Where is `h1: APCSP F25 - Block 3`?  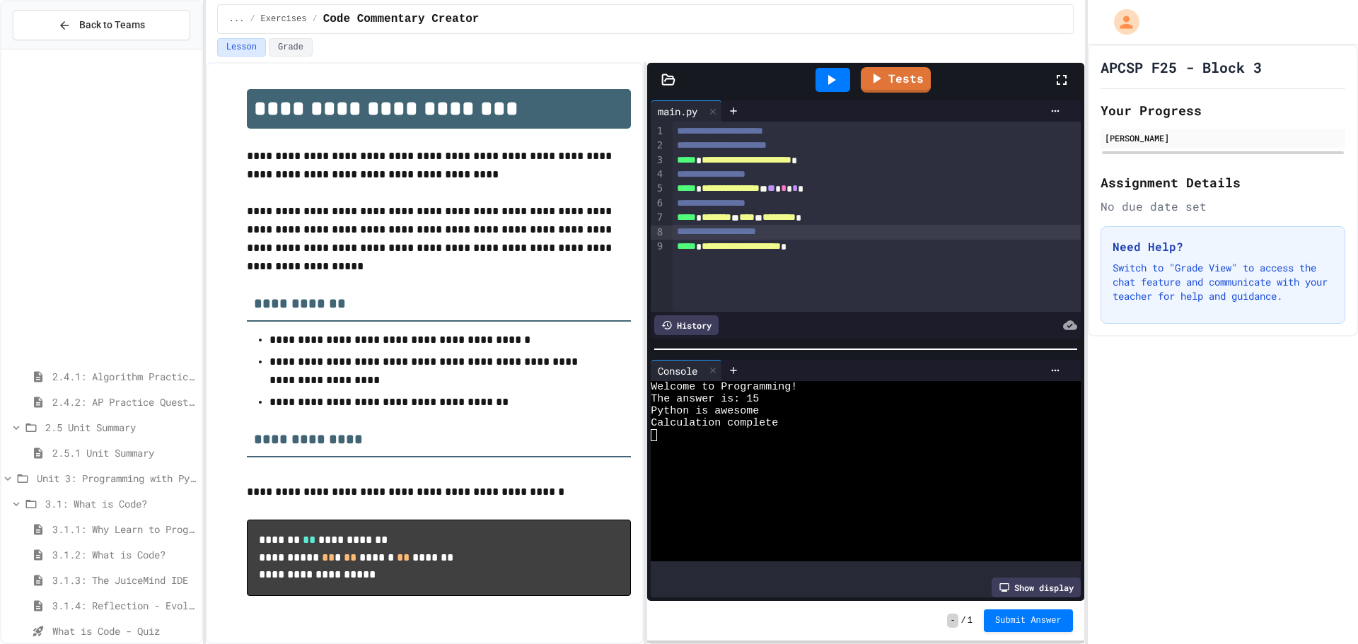 h1: APCSP F25 - Block 3 is located at coordinates (1181, 67).